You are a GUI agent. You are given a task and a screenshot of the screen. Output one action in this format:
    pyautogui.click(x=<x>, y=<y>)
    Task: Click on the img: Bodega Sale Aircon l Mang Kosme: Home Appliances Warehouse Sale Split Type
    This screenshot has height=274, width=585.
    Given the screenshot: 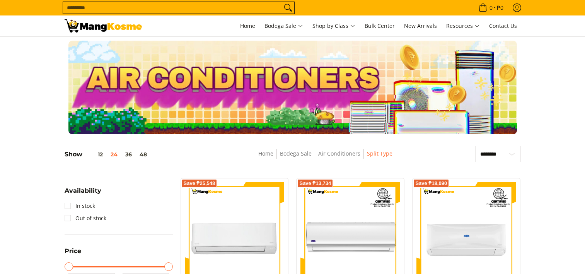 What is the action you would take?
    pyautogui.click(x=103, y=26)
    